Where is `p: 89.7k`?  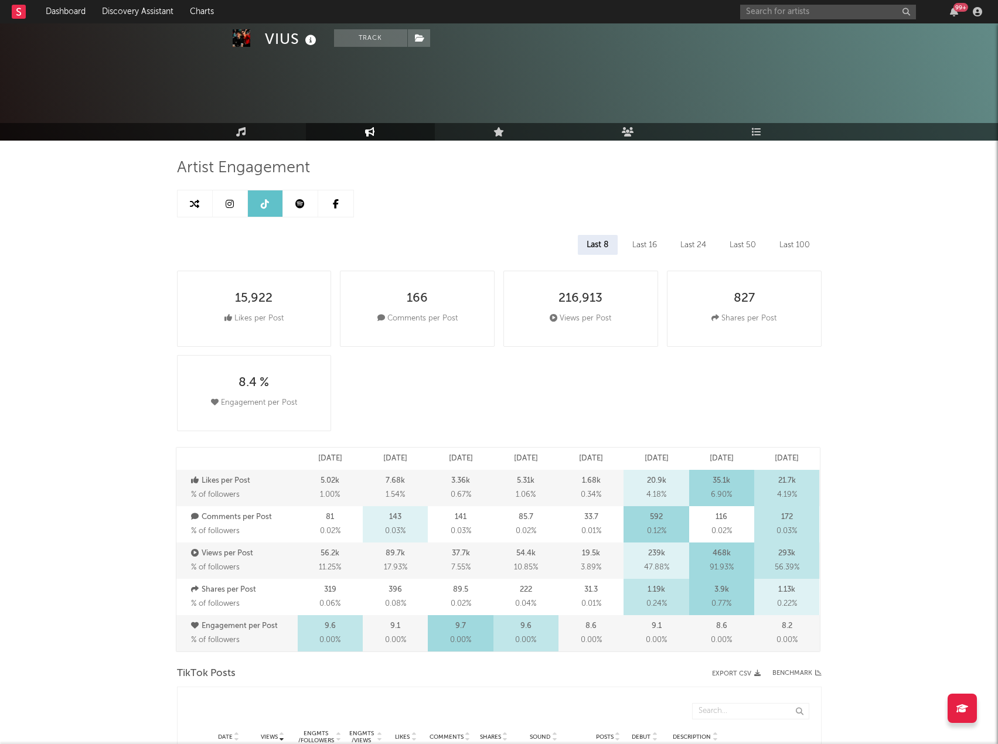
p: 89.7k is located at coordinates (395, 554).